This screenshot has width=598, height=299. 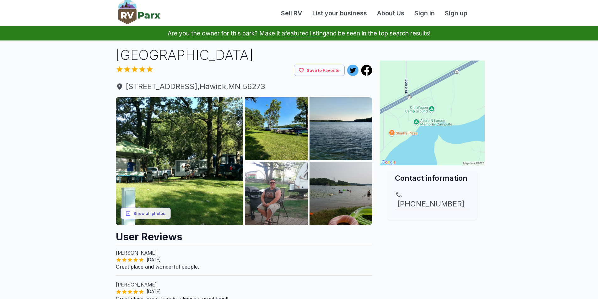 I want to click on img: AAcXr8o6_bf1Klot8BA9ajI0I-2qy53Q_Ru7GSdmgI4aMl0b3mX0tcyM9FxgIqgd6YtVjaPHw-zQNnE_kSK92aWdYLgc8C3il..., so click(x=341, y=129).